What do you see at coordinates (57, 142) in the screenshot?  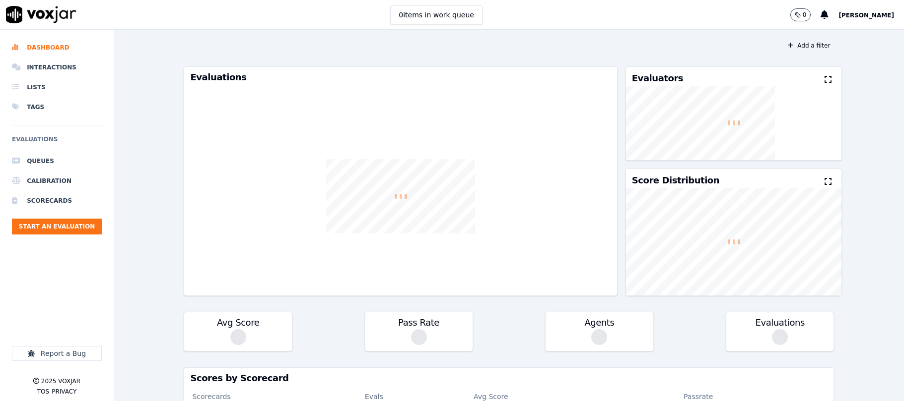 I see `h6: Evaluations` at bounding box center [57, 142].